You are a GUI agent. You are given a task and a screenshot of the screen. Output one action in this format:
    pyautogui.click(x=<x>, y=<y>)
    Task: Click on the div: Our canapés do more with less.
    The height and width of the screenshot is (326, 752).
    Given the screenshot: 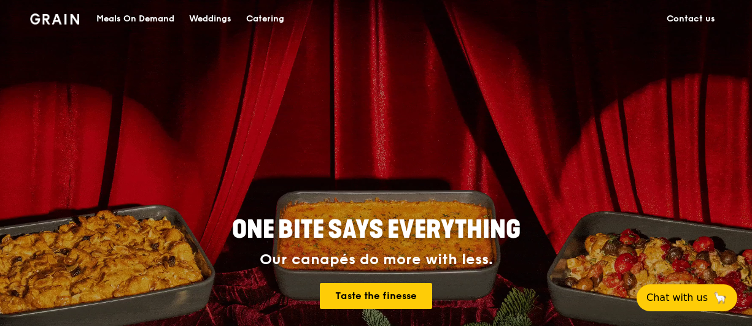 What is the action you would take?
    pyautogui.click(x=376, y=260)
    